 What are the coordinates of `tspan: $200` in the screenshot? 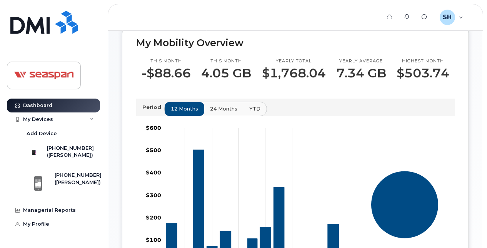 It's located at (153, 217).